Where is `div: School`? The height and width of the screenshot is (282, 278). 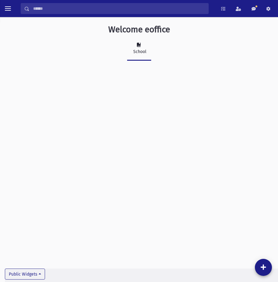 div: School is located at coordinates (139, 51).